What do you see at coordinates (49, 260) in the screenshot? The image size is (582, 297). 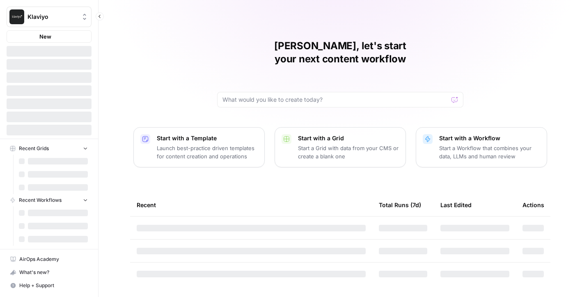 I see `a: AirOps Academy` at bounding box center [49, 260].